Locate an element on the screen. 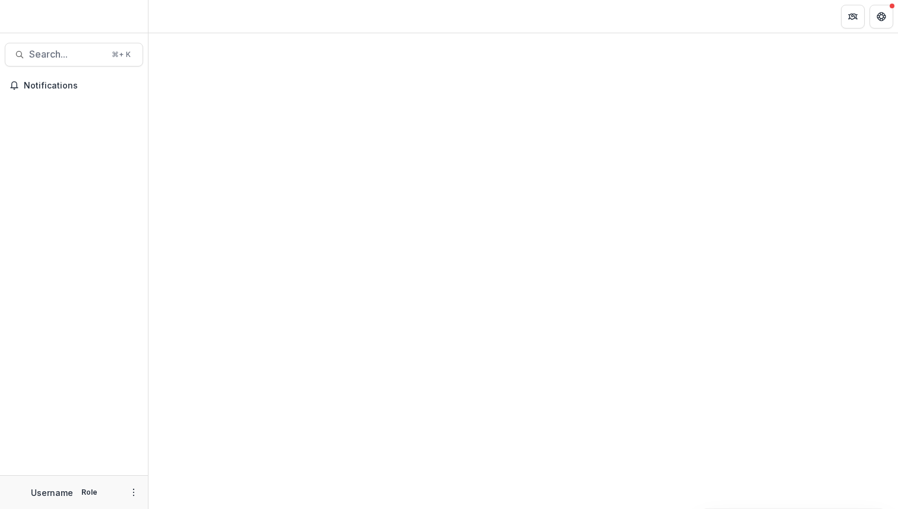 The image size is (898, 509). span: Search... is located at coordinates (67, 54).